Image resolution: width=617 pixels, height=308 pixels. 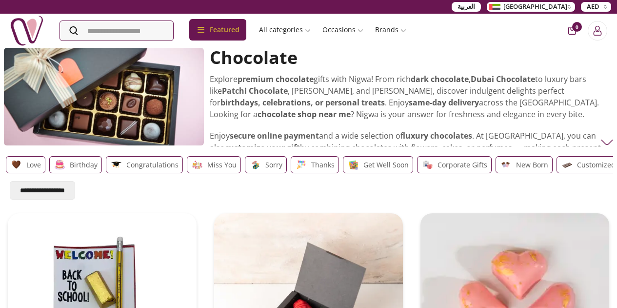 I want to click on button: Login, so click(x=598, y=31).